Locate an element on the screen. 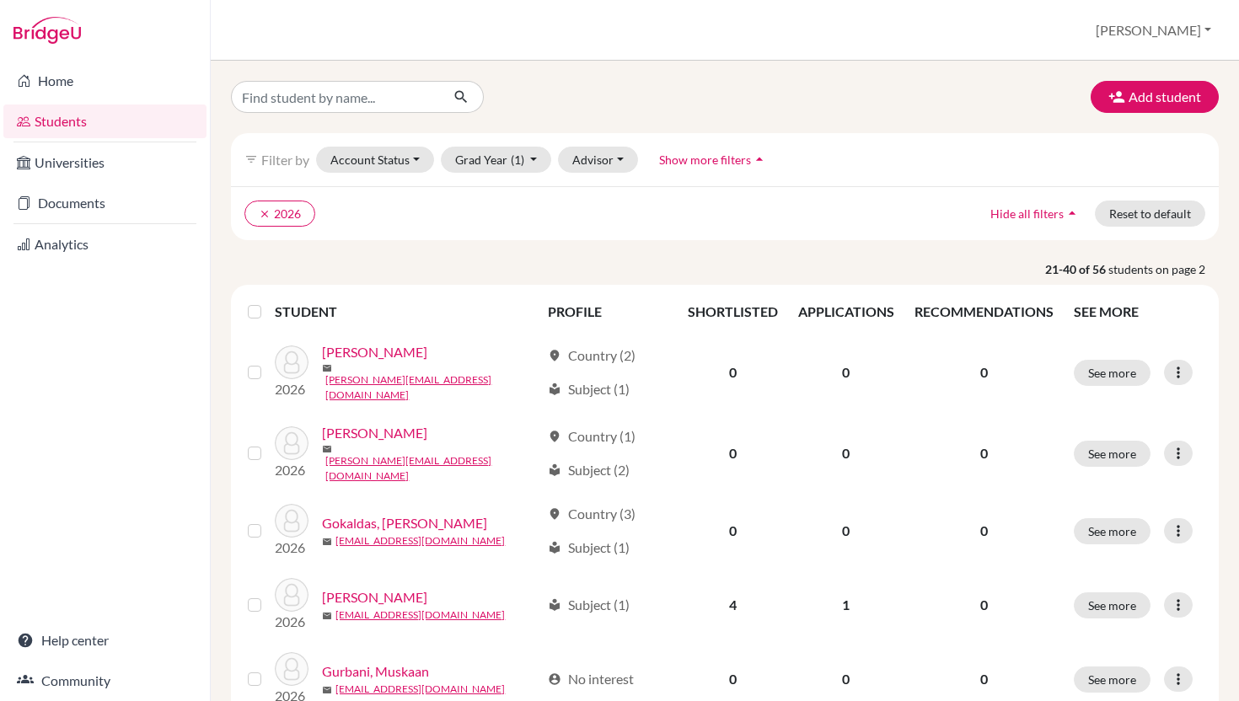 Image resolution: width=1239 pixels, height=701 pixels. div: Country (3) is located at coordinates (592, 514).